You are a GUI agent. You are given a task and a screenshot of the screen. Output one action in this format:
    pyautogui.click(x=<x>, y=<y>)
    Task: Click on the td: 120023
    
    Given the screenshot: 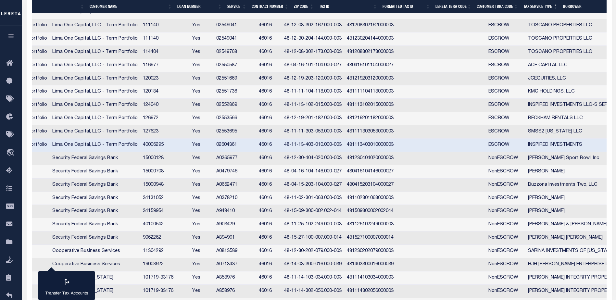 What is the action you would take?
    pyautogui.click(x=165, y=79)
    